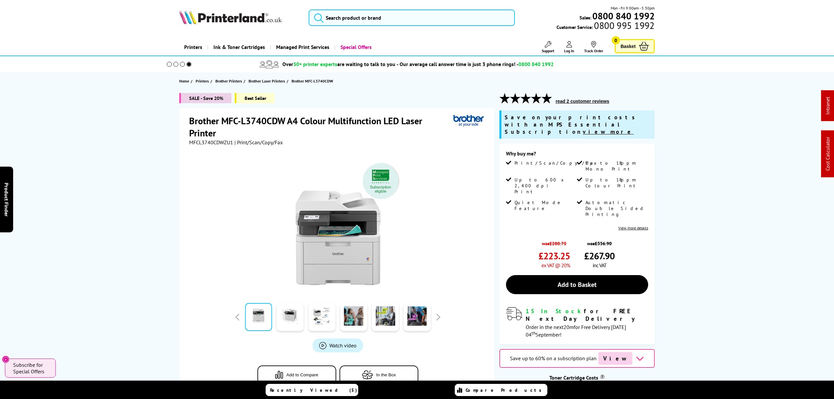  Describe the element at coordinates (338, 345) in the screenshot. I see `a: Product_All_Videos` at that location.